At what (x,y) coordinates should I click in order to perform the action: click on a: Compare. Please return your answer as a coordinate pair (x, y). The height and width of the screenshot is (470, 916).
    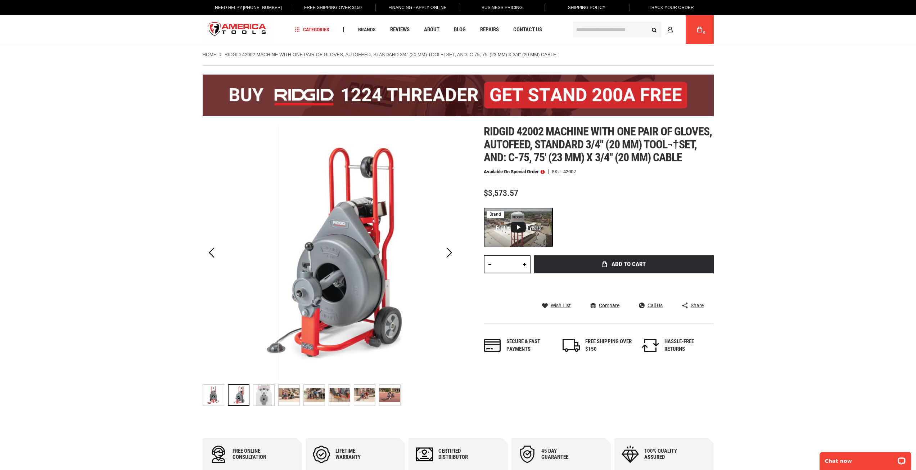
    Looking at the image, I should click on (605, 305).